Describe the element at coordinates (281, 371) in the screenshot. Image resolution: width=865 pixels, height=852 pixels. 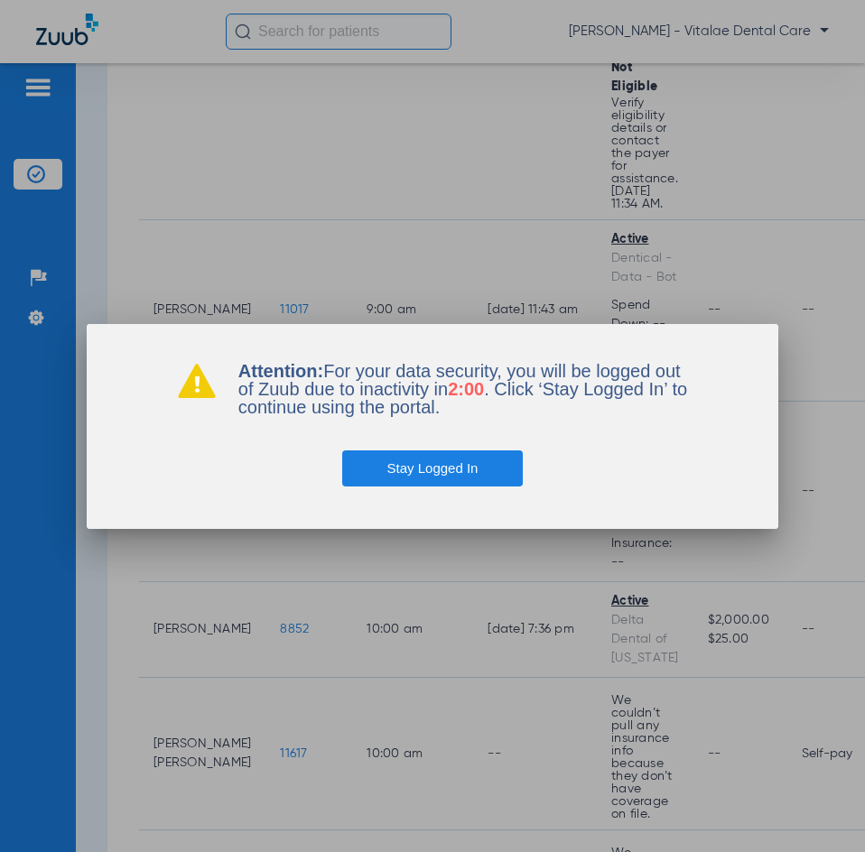
I see `b: Attention:` at that location.